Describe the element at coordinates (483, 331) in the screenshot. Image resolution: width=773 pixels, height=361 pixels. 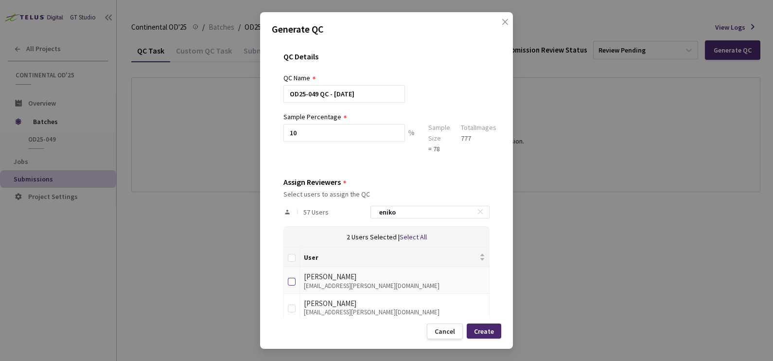
I see `div: Create` at that location.